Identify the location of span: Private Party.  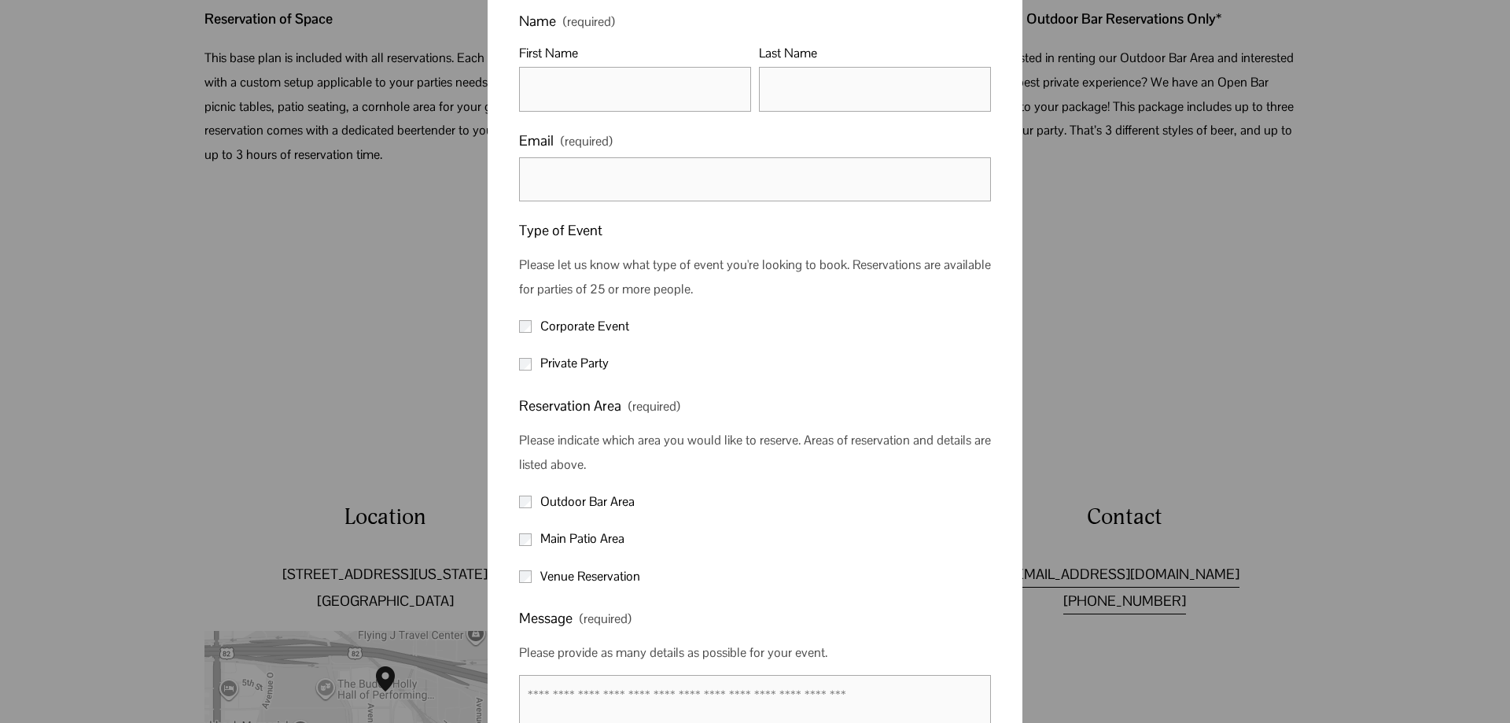
(574, 363).